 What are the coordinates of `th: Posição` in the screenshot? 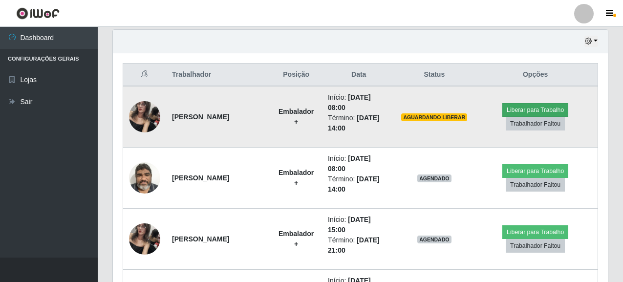 It's located at (296, 75).